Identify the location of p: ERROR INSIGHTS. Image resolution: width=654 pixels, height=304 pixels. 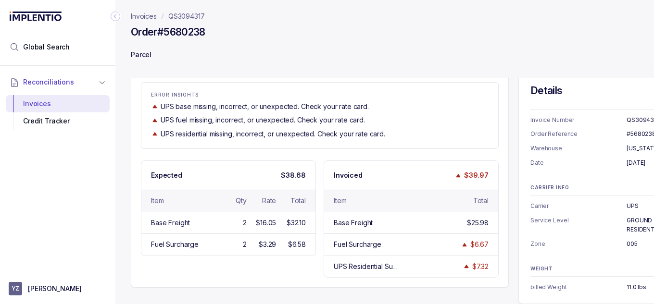
(320, 95).